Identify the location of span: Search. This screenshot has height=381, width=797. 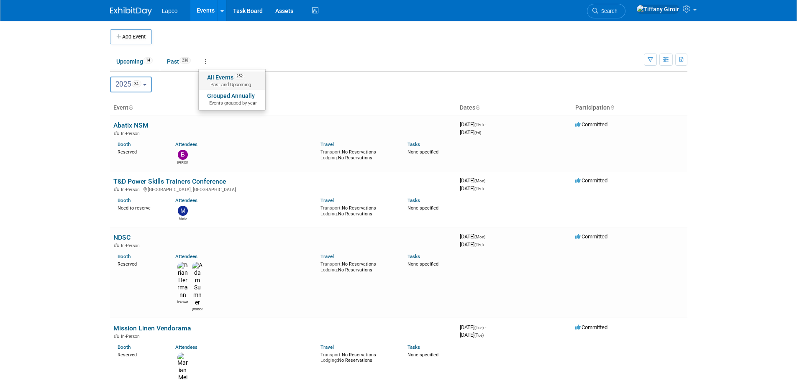
(608, 11).